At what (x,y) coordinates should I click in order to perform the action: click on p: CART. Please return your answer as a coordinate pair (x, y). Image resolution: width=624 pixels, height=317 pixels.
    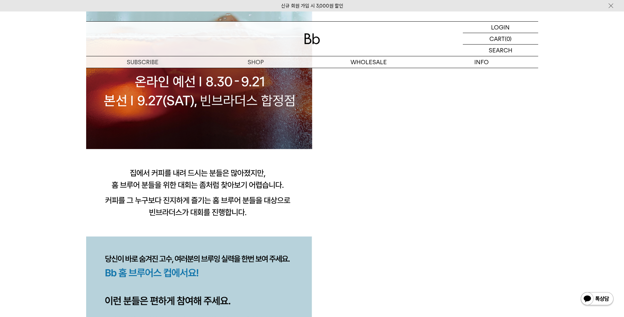
    Looking at the image, I should click on (497, 39).